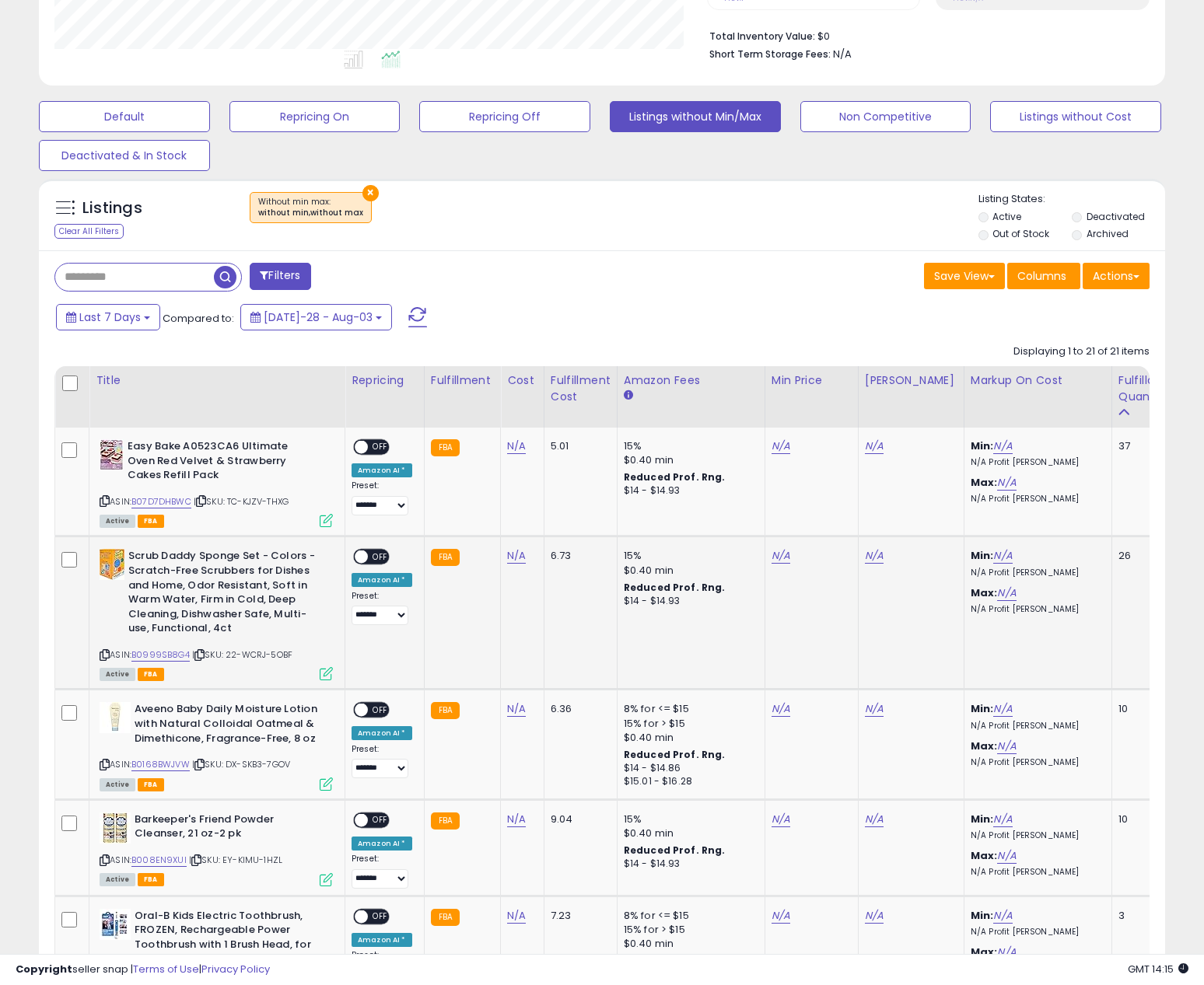 Image resolution: width=1204 pixels, height=985 pixels. What do you see at coordinates (1006, 216) in the screenshot?
I see `label: Active` at bounding box center [1006, 216].